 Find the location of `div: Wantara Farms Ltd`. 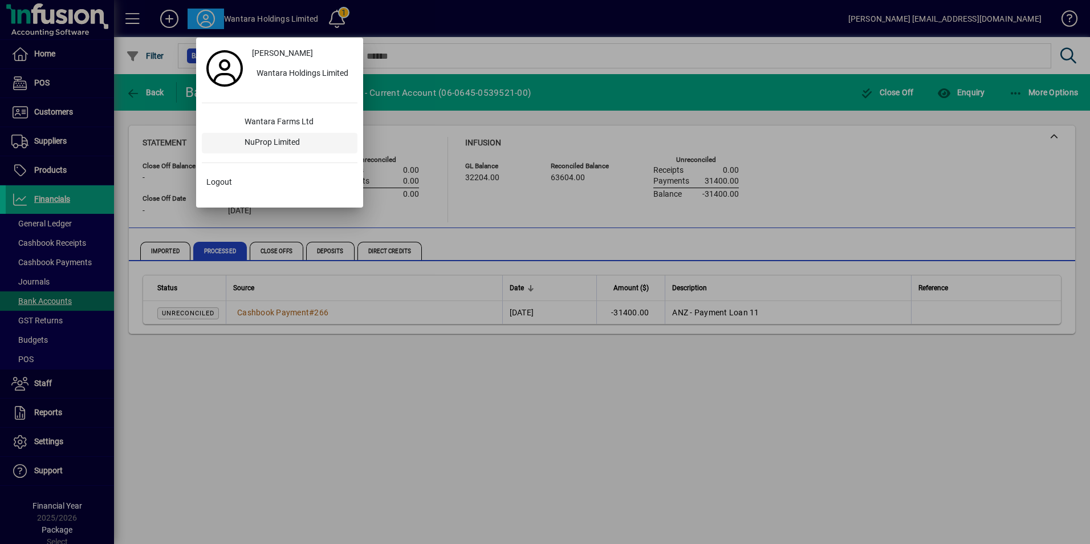

div: Wantara Farms Ltd is located at coordinates (296, 123).